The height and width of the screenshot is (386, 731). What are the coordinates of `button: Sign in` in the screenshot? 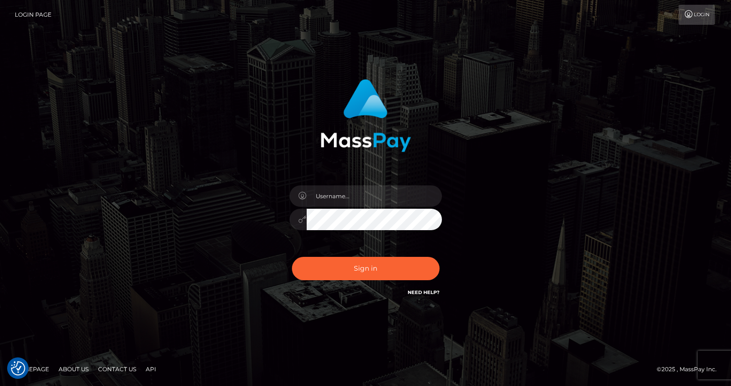 It's located at (366, 268).